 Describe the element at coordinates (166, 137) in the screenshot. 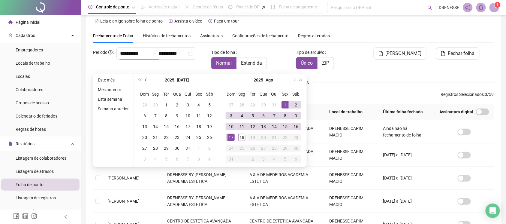

I see `div: 22` at that location.